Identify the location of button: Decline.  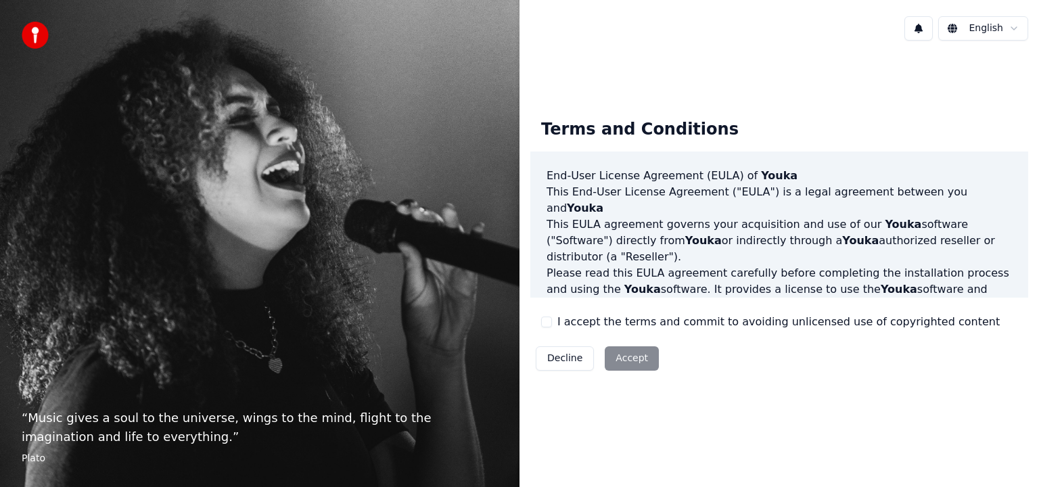
(565, 358).